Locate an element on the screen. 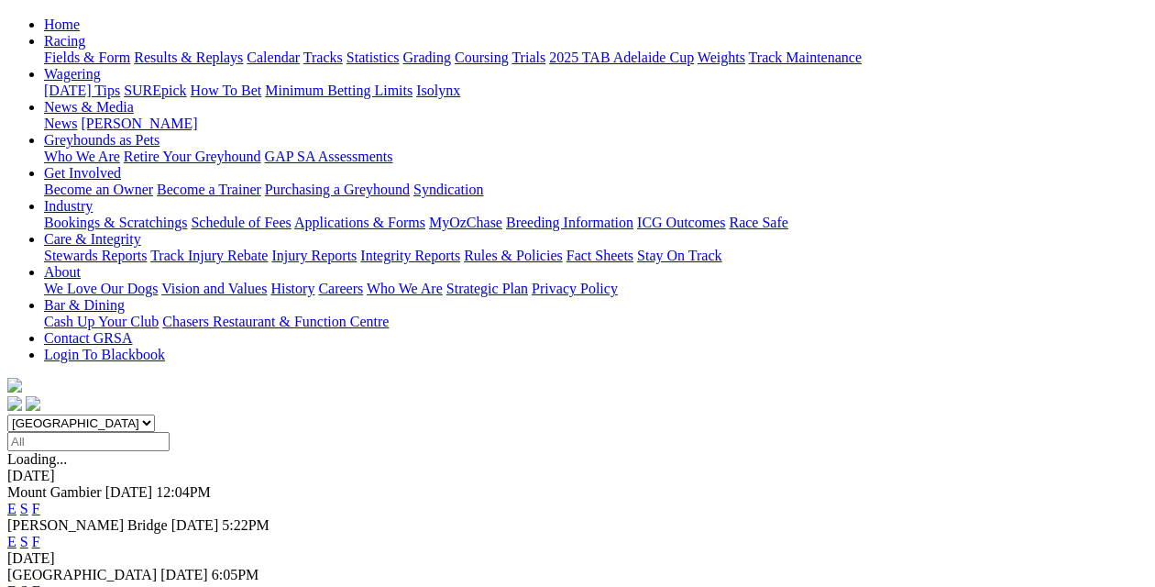  a: Track Maintenance is located at coordinates (805, 57).